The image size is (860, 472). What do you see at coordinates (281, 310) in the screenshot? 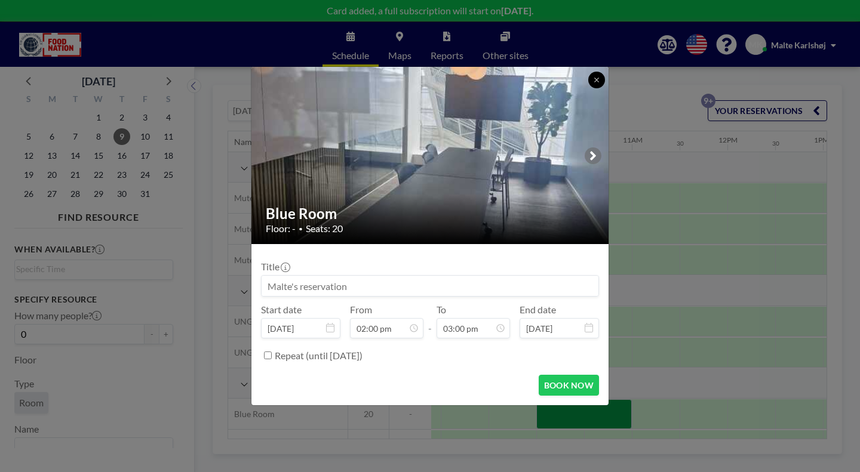
I see `label: Start date` at bounding box center [281, 310].